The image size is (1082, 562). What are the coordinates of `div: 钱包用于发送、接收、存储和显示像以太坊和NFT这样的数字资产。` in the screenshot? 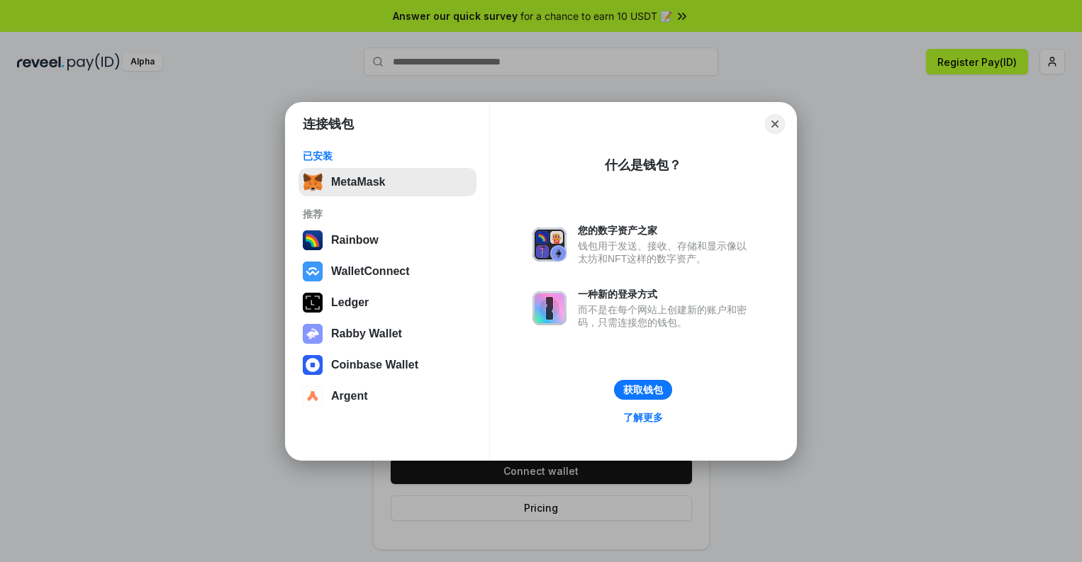 It's located at (666, 252).